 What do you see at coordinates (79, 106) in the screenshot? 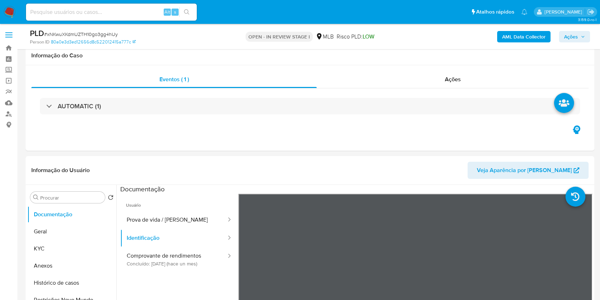
I see `h3: AUTOMATIC (1)` at bounding box center [79, 106].